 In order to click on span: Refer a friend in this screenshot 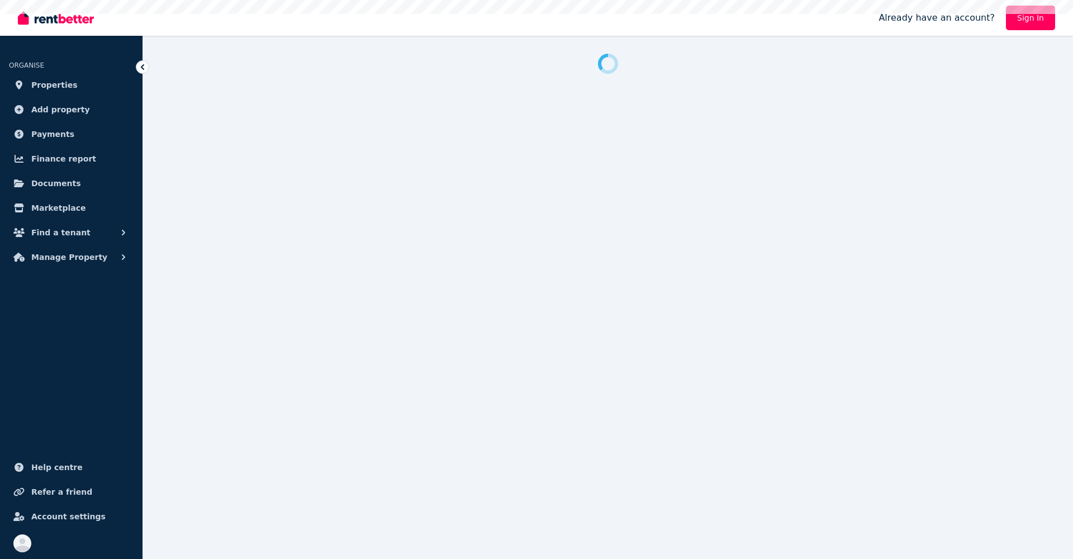, I will do `click(61, 492)`.